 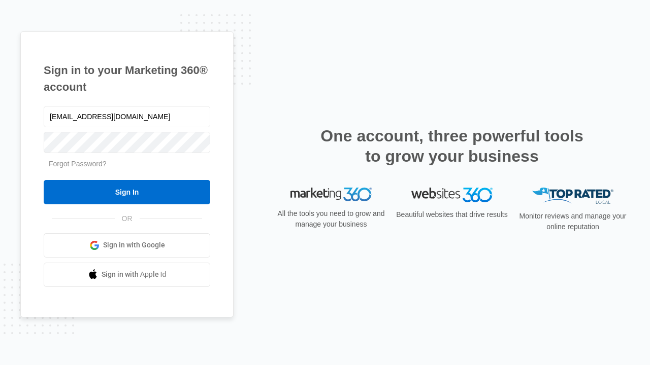 What do you see at coordinates (452, 146) in the screenshot?
I see `h2: One account, three powerful tools to grow your business` at bounding box center [452, 146].